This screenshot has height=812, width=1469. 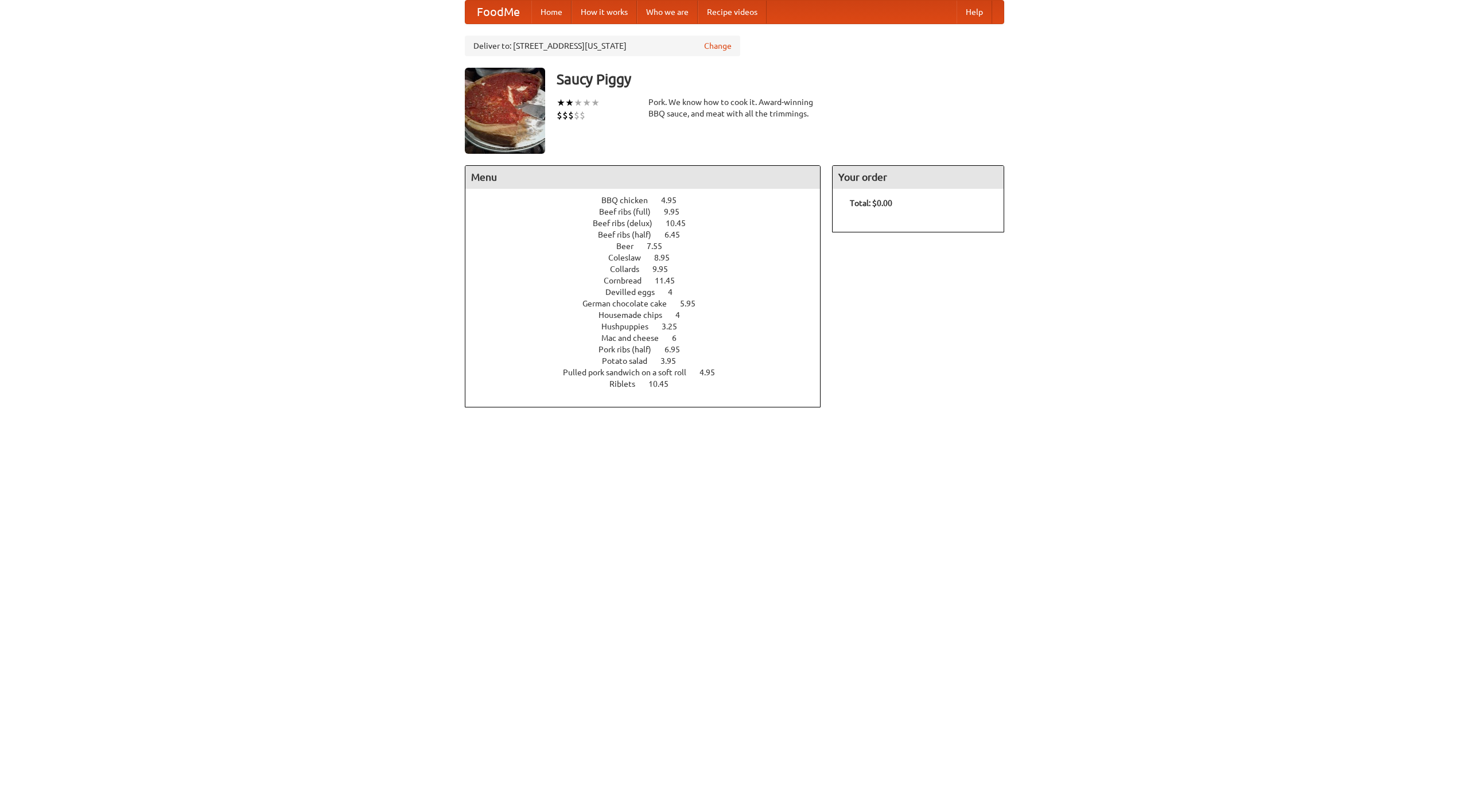 What do you see at coordinates (498, 12) in the screenshot?
I see `a: FoodMe` at bounding box center [498, 12].